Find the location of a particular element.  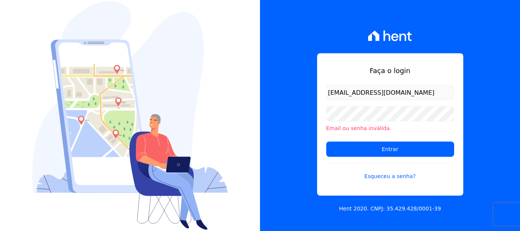

li: Email ou senha inválida. is located at coordinates (390, 128).